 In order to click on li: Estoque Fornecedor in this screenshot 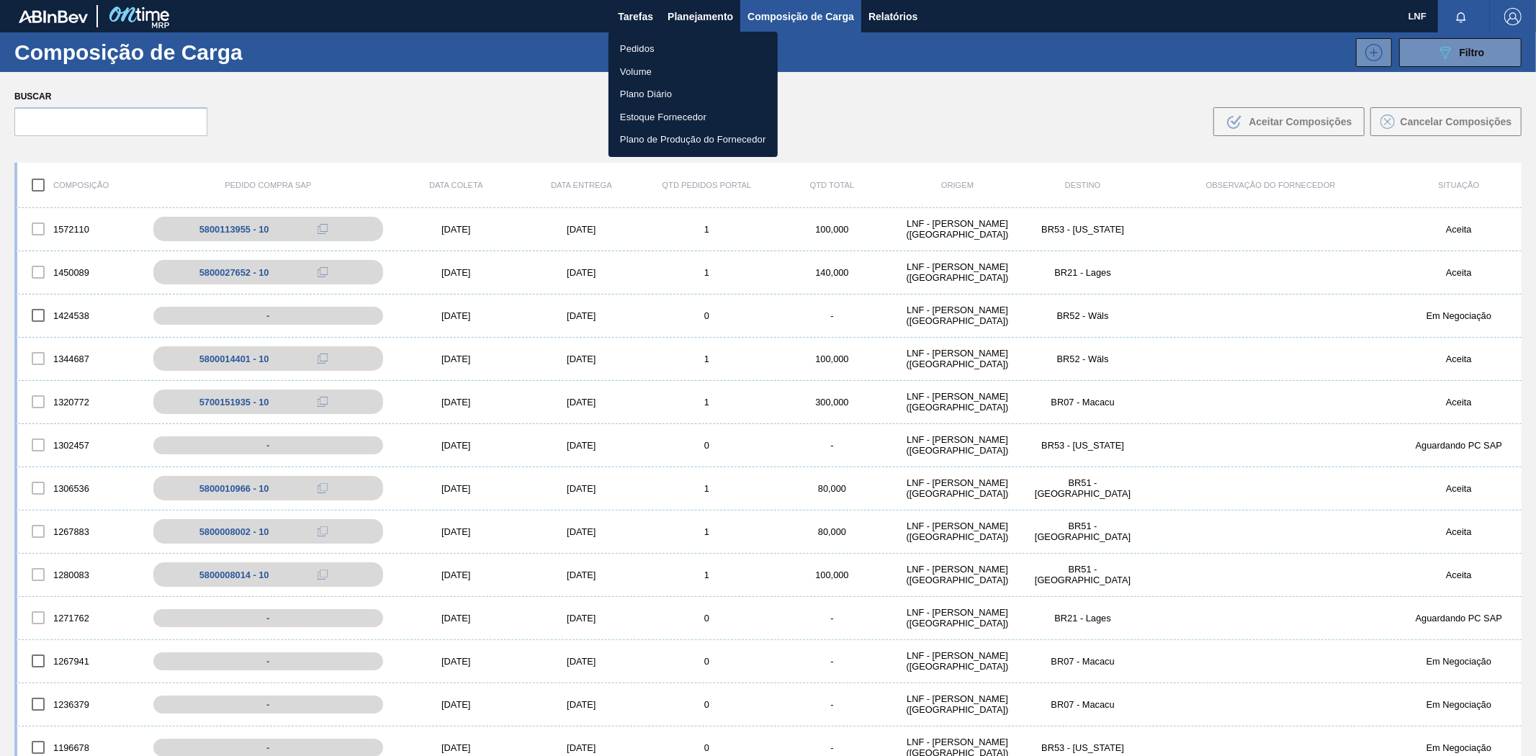, I will do `click(693, 117)`.